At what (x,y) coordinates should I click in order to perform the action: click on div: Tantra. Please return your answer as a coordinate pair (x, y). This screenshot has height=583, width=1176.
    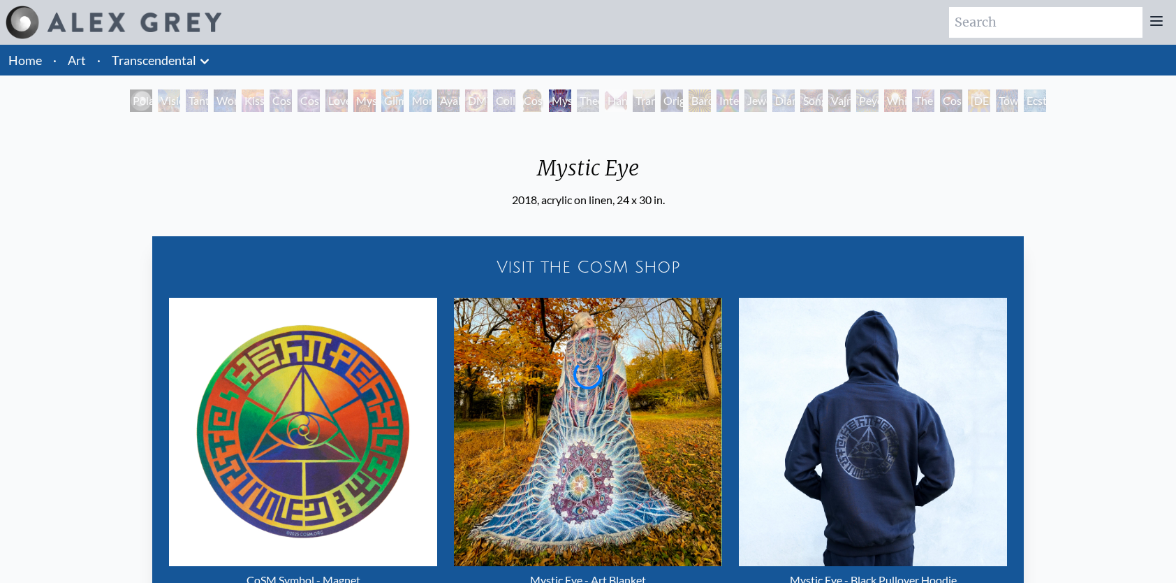
    Looking at the image, I should click on (197, 101).